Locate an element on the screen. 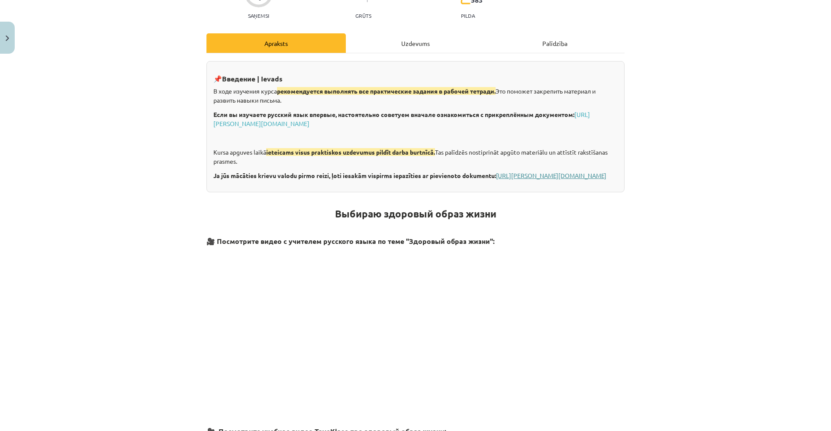 This screenshot has height=431, width=831. strong: 🎥 Посмотрите видео с учителем русского языка по теме "Здоровый образ жизни": is located at coordinates (351, 241).